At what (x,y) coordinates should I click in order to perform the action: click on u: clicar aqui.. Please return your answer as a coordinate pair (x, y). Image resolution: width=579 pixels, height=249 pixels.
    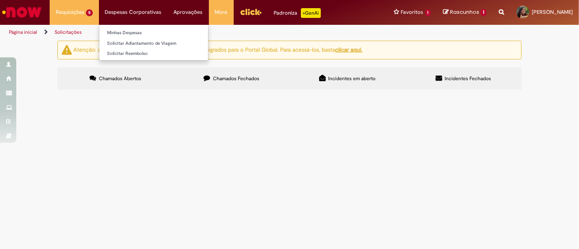
    Looking at the image, I should click on (348, 50).